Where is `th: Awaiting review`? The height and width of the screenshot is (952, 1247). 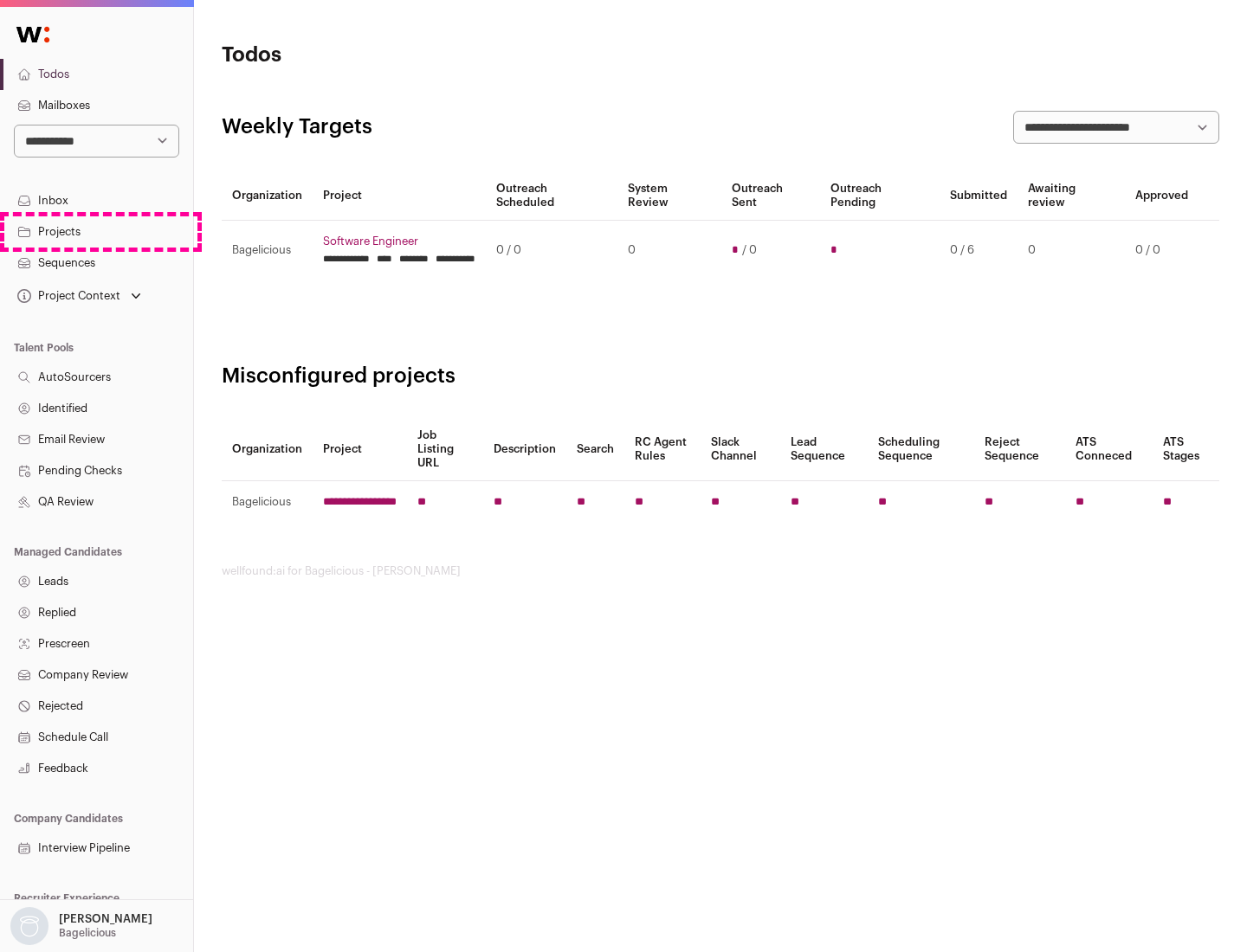 th: Awaiting review is located at coordinates (1071, 196).